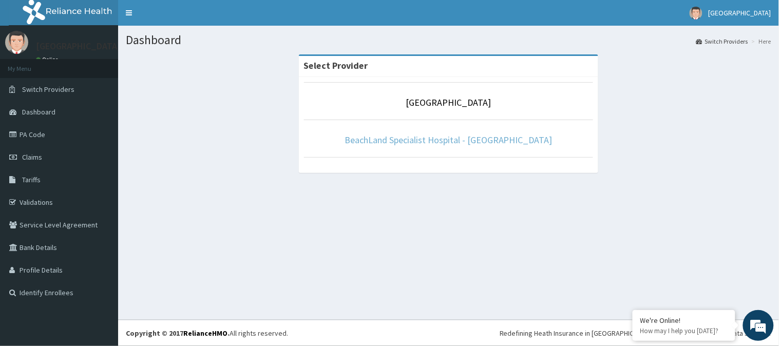 Image resolution: width=779 pixels, height=346 pixels. Describe the element at coordinates (48, 89) in the screenshot. I see `span: Switch Providers` at that location.